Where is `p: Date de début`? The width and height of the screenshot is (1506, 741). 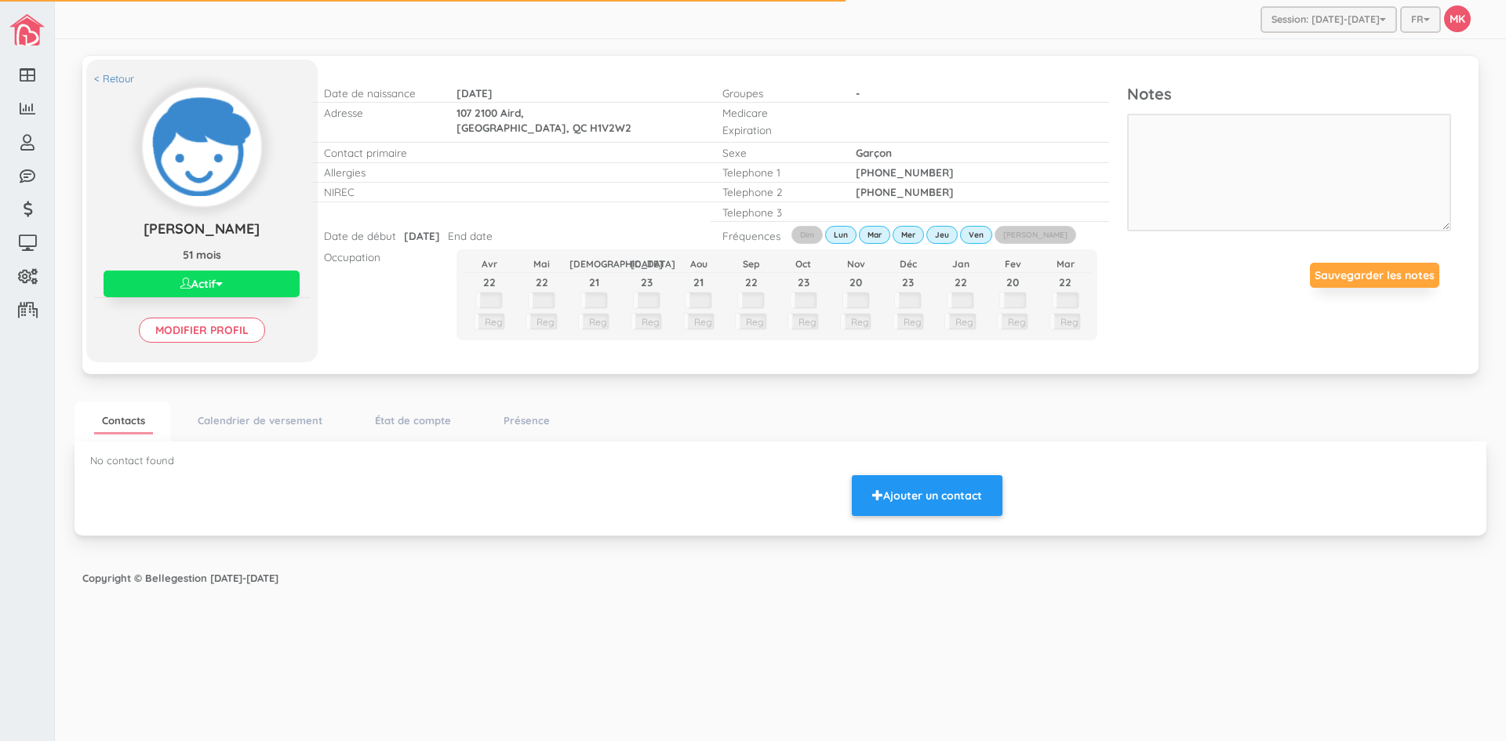
p: Date de début is located at coordinates (360, 235).